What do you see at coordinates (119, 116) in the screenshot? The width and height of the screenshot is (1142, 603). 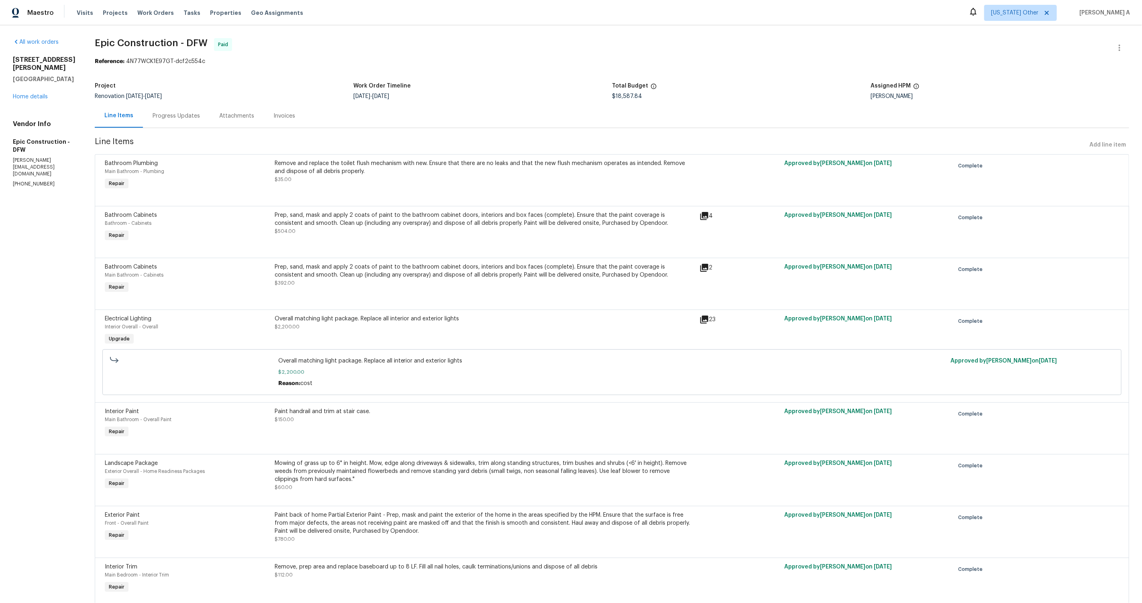 I see `div: Line Items` at bounding box center [119, 116].